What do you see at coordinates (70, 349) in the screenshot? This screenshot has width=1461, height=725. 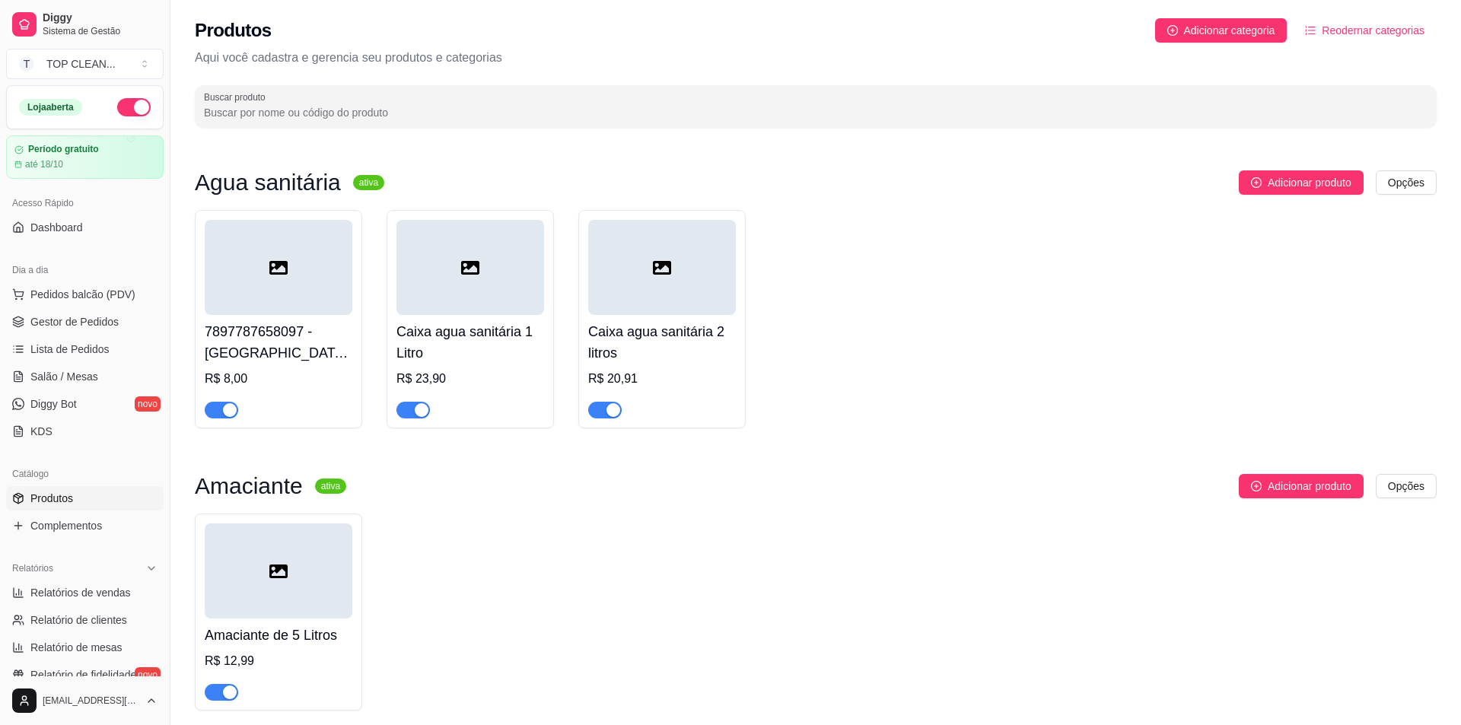 I see `span: Lista de Pedidos` at bounding box center [70, 349].